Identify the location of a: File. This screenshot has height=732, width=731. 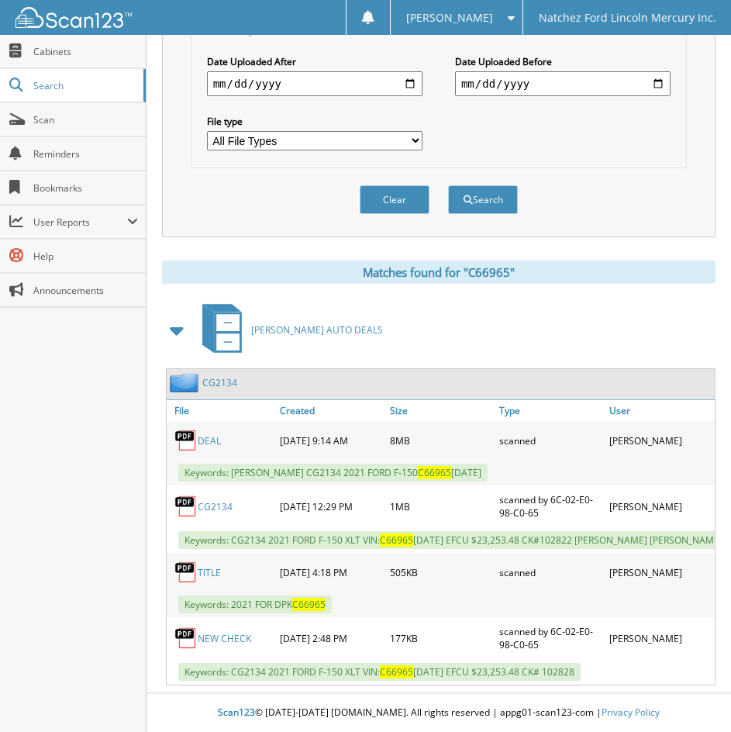
(221, 410).